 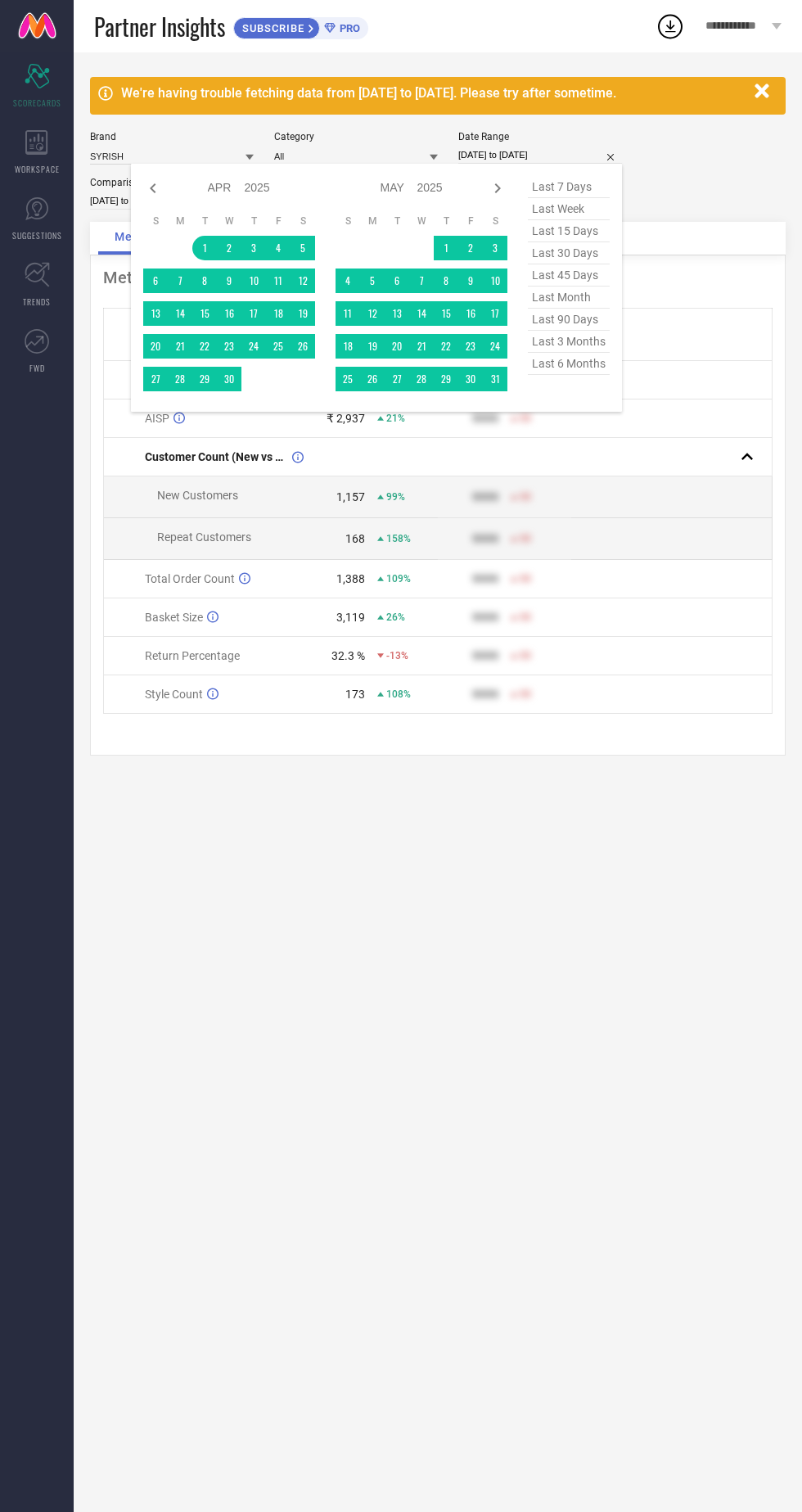 I want to click on div: 168, so click(x=355, y=539).